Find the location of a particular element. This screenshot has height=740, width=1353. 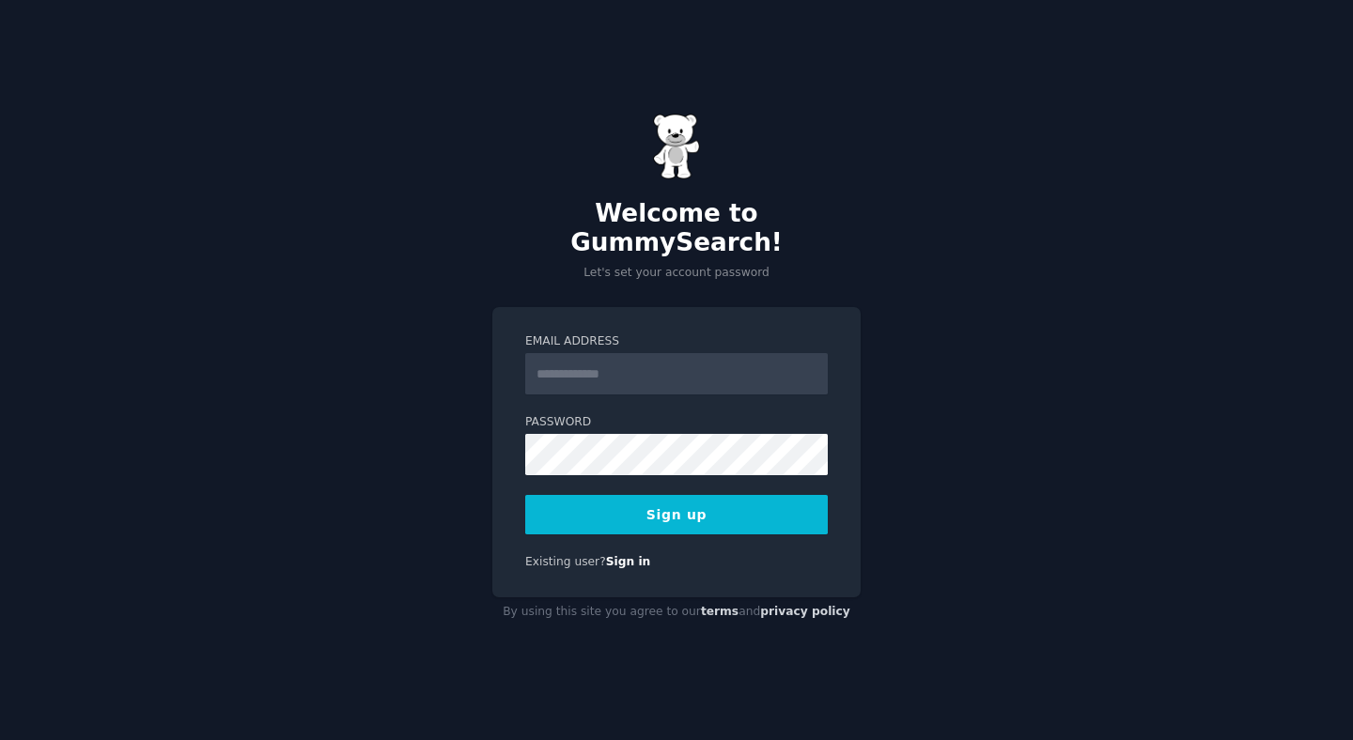

label: Email Address is located at coordinates (677, 342).